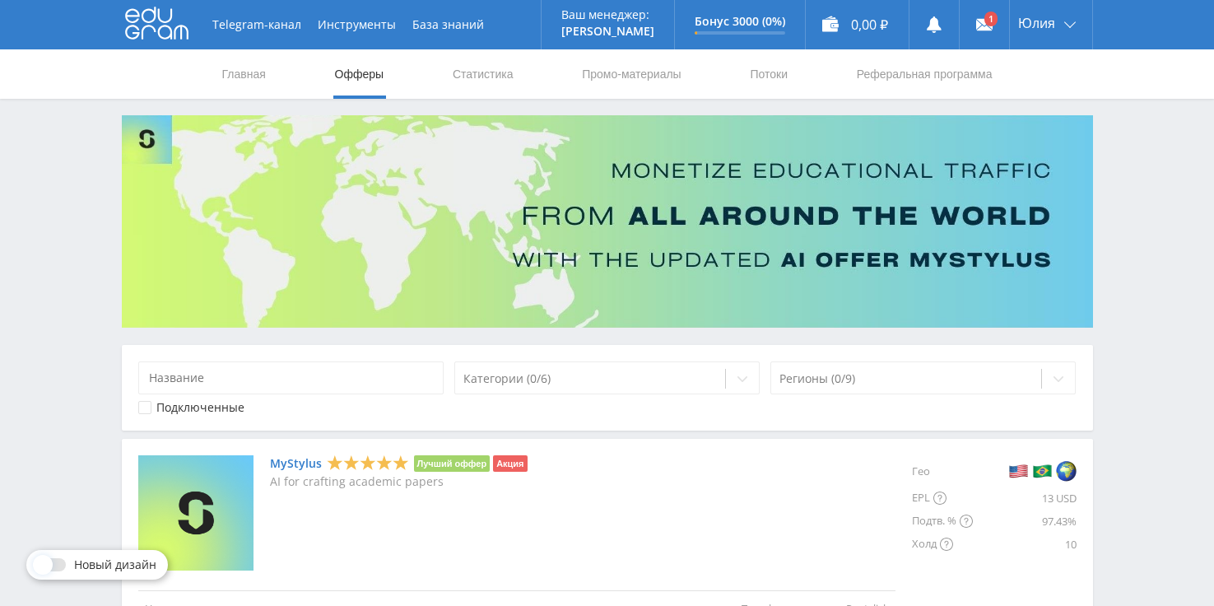  What do you see at coordinates (115, 564) in the screenshot?
I see `span: Новый дизайн` at bounding box center [115, 564].